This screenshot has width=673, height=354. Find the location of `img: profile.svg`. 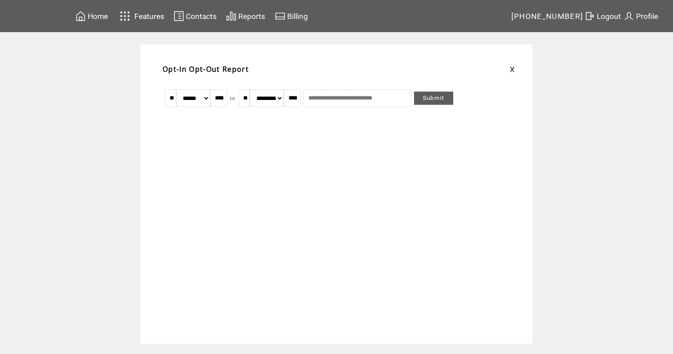

img: profile.svg is located at coordinates (629, 16).